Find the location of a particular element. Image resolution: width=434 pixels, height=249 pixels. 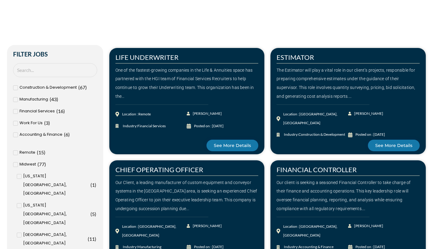

a: Industry:Financial Services is located at coordinates (151, 126).